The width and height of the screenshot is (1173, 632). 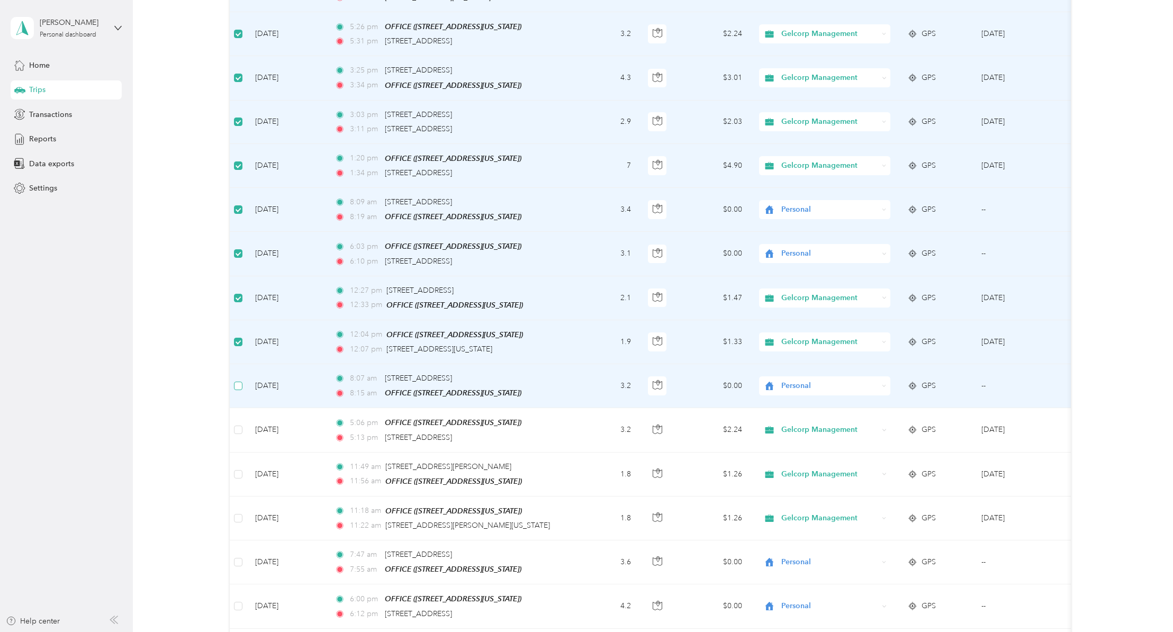 What do you see at coordinates (365, 158) in the screenshot?
I see `span: 1:20 pm` at bounding box center [365, 158].